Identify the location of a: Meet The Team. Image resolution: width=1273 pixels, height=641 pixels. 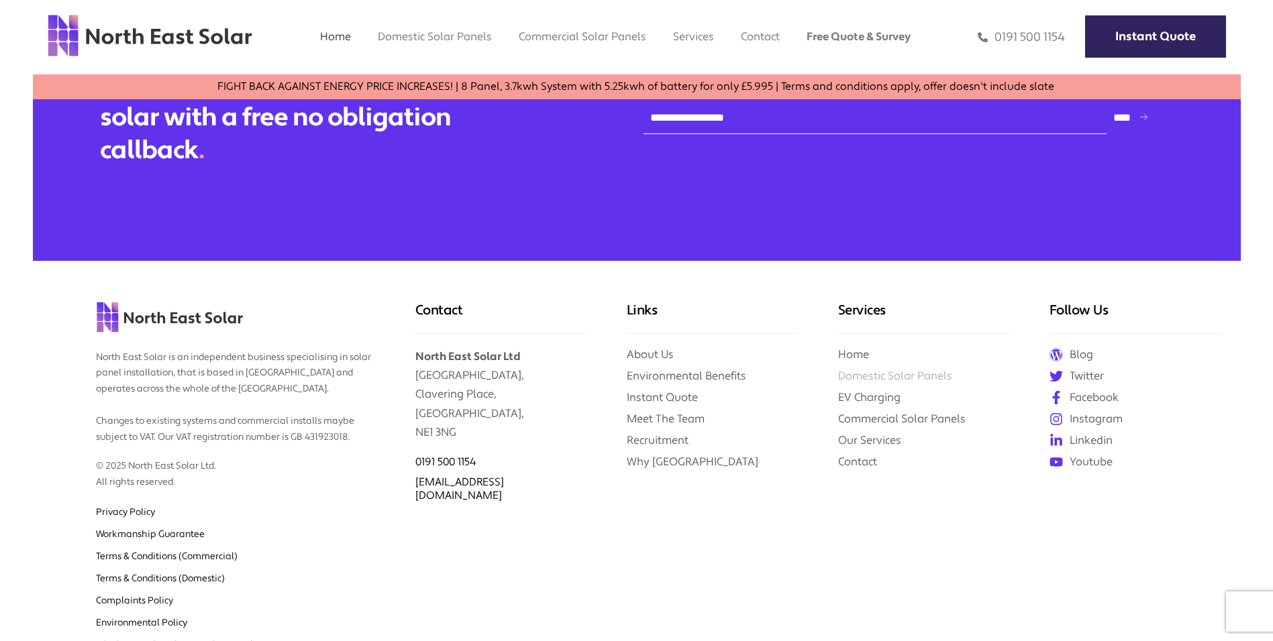
(666, 419).